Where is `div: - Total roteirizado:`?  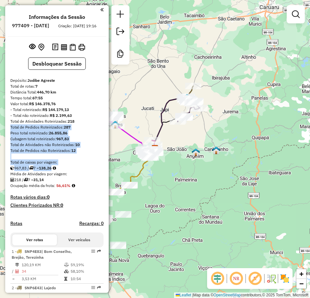
div: - Total roteirizado: is located at coordinates (57, 110).